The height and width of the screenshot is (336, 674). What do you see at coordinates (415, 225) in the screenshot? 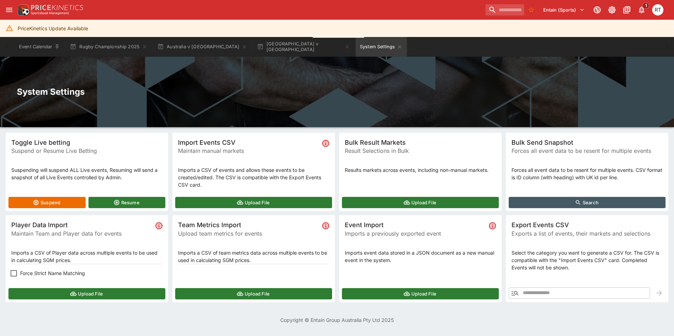
I see `span: Event Import` at bounding box center [415, 225].